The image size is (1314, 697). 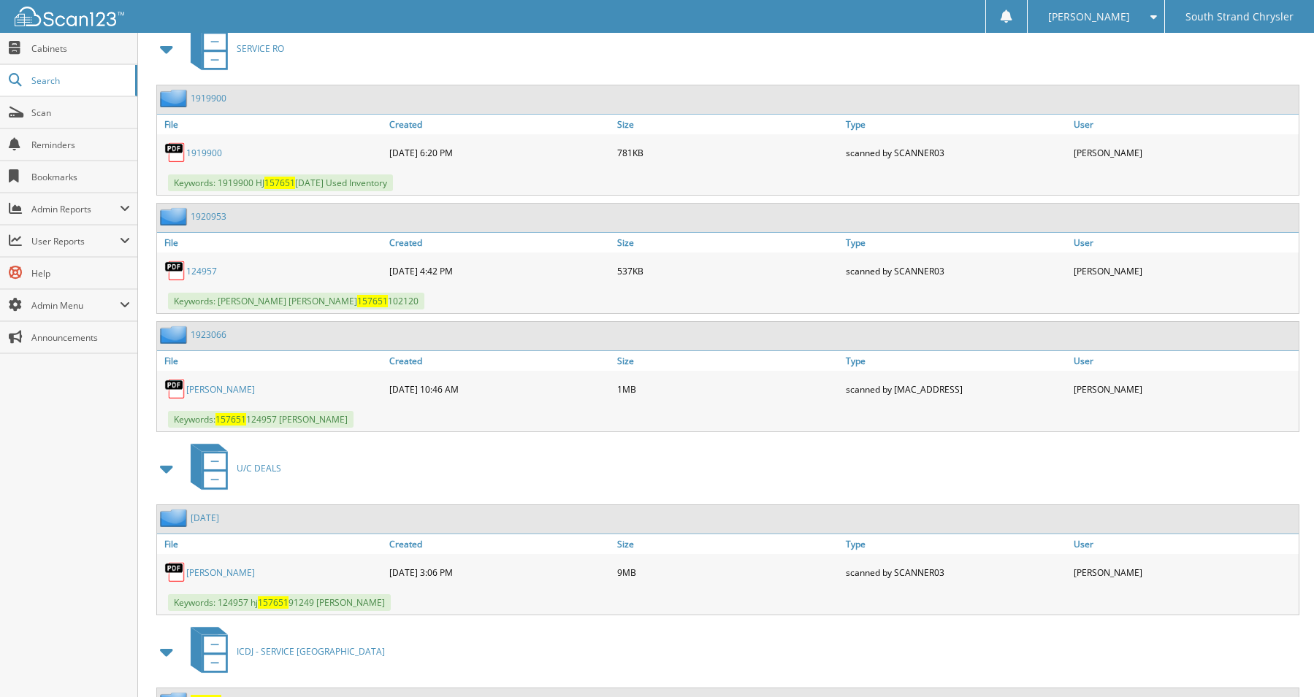 What do you see at coordinates (231, 468) in the screenshot?
I see `a: U/C DEALS` at bounding box center [231, 468].